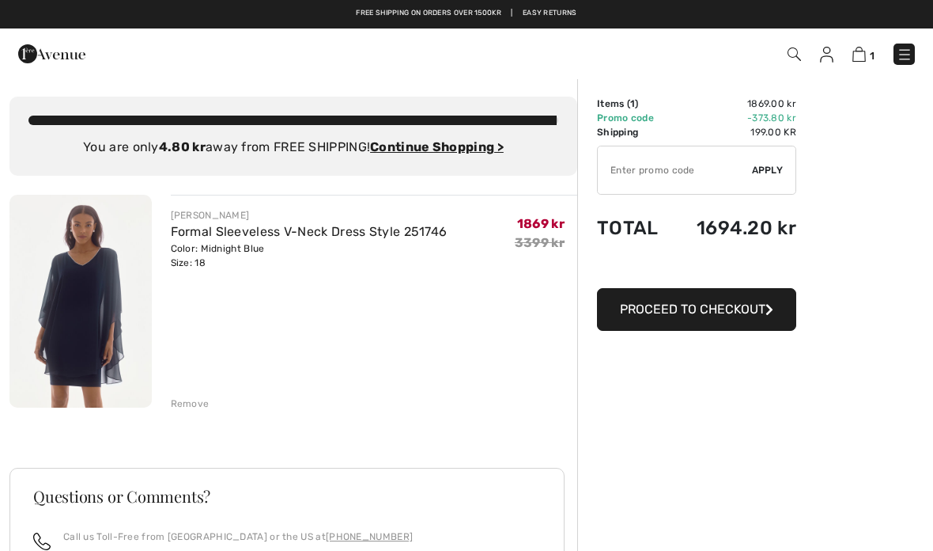  What do you see at coordinates (735, 104) in the screenshot?
I see `td: 1869.00 kr` at bounding box center [735, 104].